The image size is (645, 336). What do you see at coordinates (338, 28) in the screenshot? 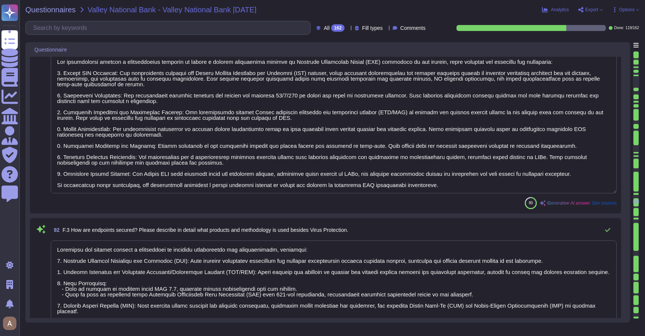
I see `div: 162` at bounding box center [338, 28].